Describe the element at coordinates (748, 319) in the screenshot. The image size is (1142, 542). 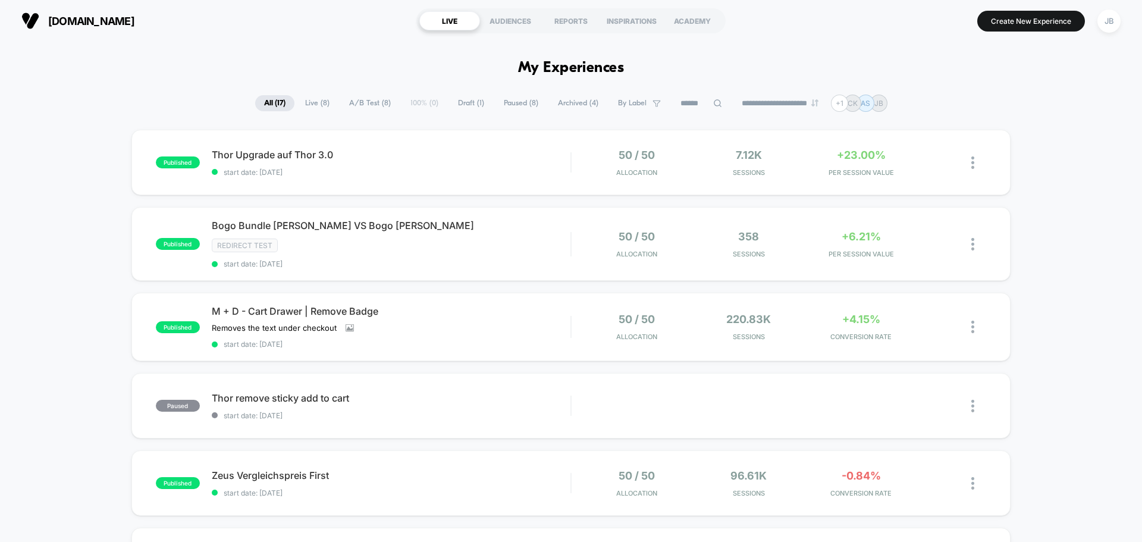
I see `span: 220.83k` at that location.